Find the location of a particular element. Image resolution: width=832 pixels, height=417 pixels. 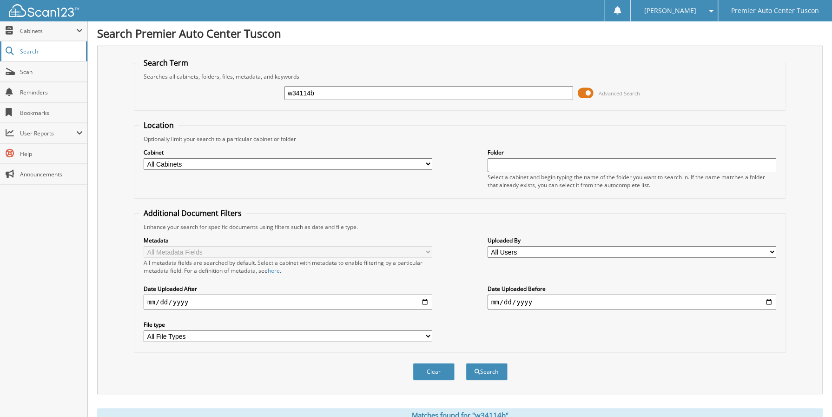

div: All metadata fields are searched by default. Select a cabinet with metadata to enable filtering b... is located at coordinates (288, 266).